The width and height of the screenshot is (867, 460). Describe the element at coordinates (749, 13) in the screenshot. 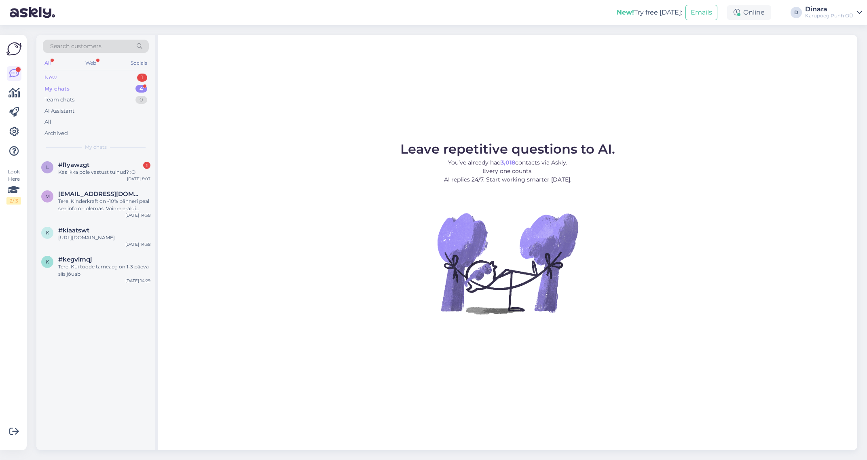

I see `div: Online` at that location.